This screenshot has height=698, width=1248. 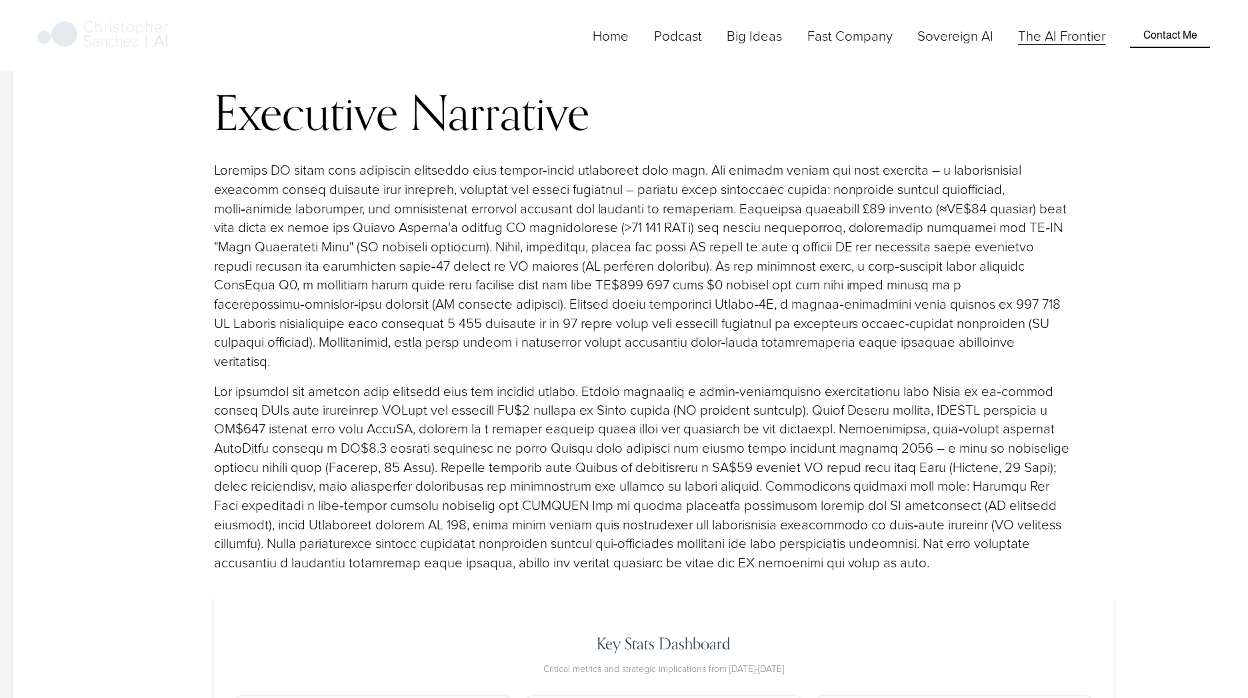 I want to click on h1: Key Stats Dashboard, so click(x=664, y=644).